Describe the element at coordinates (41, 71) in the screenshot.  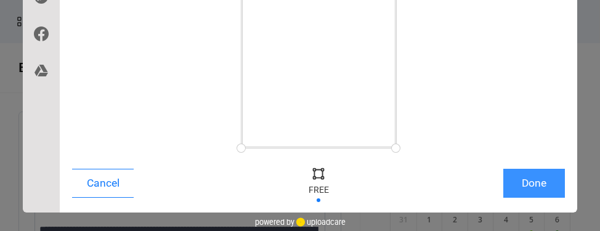
I see `div: Google Drive` at that location.